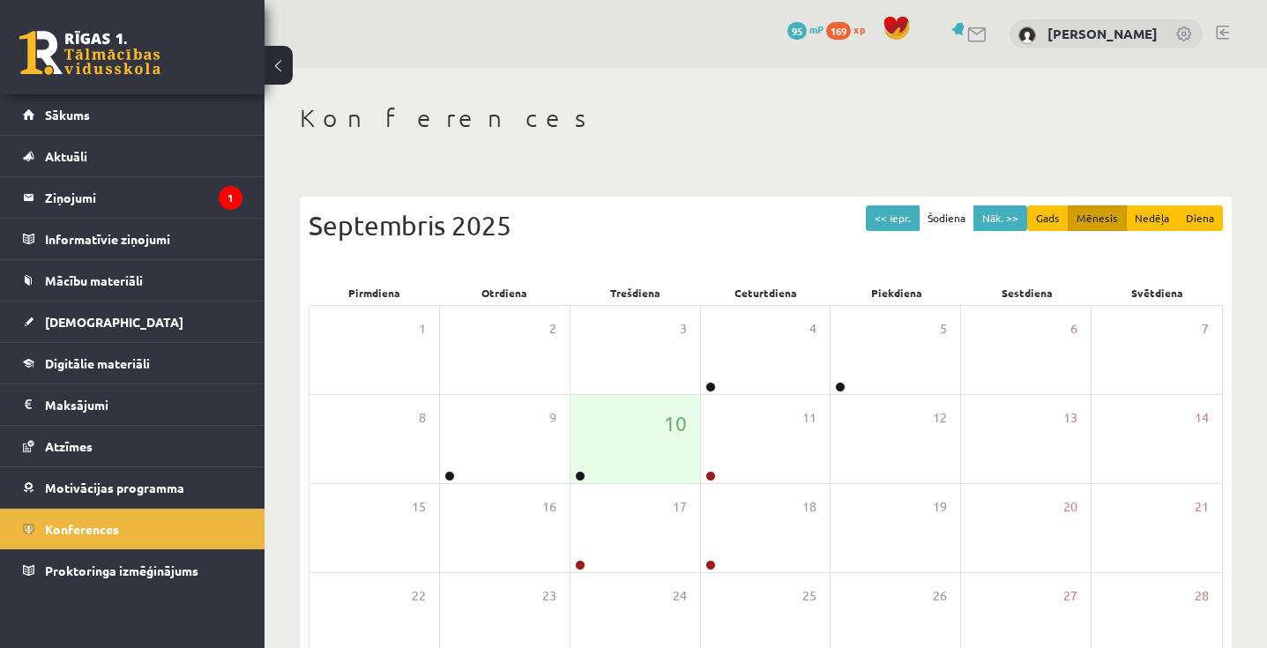  I want to click on legend: Maksājumi, so click(144, 405).